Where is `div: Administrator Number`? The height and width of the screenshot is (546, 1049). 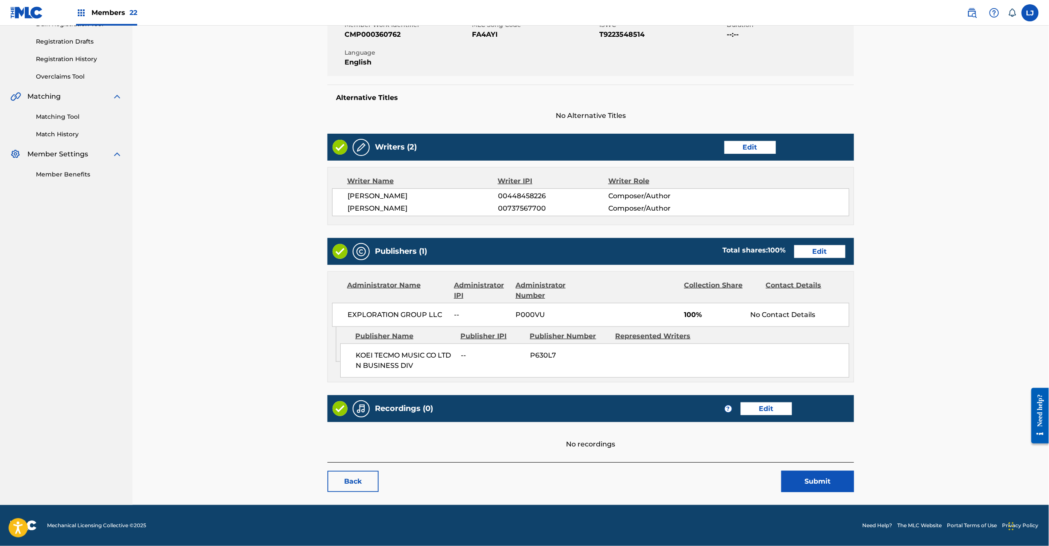 div: Administrator Number is located at coordinates (553, 291).